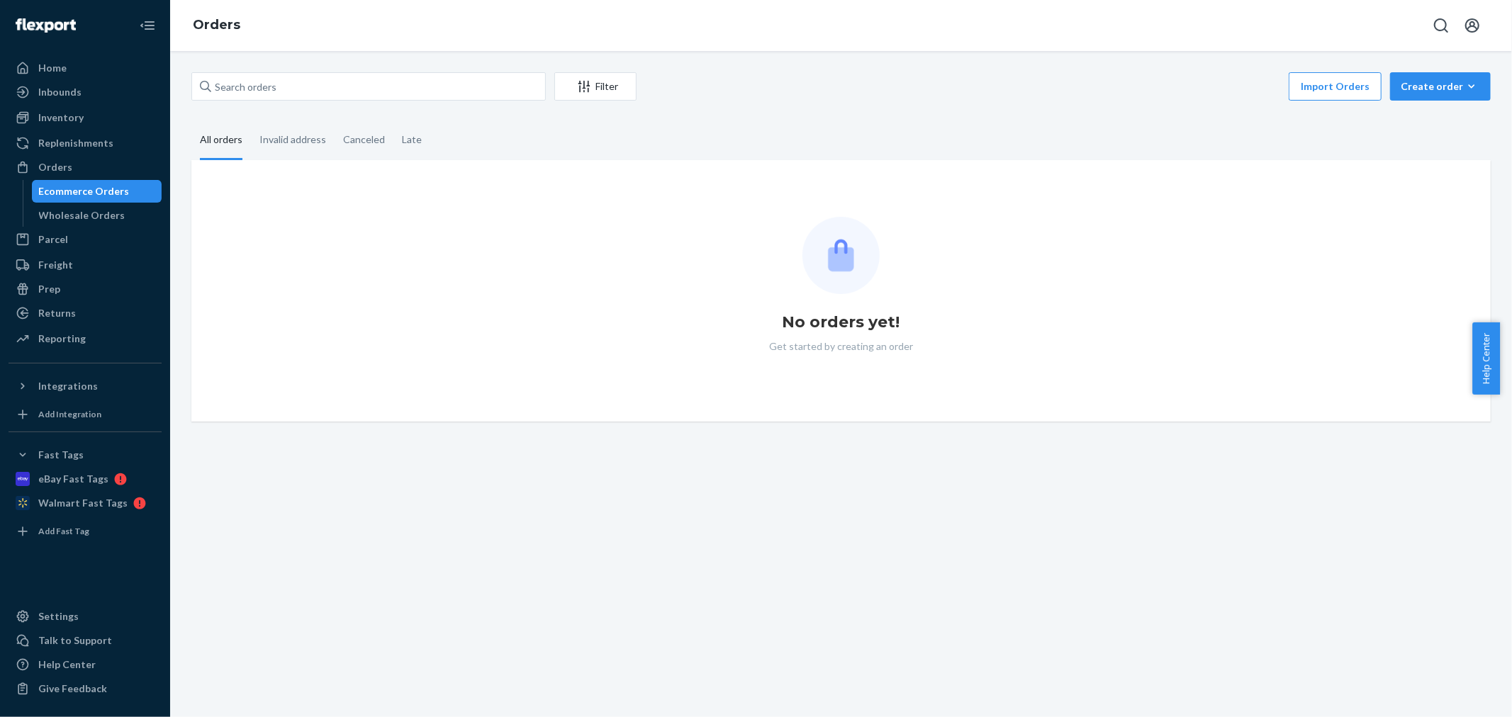  I want to click on button: Close Navigation, so click(147, 26).